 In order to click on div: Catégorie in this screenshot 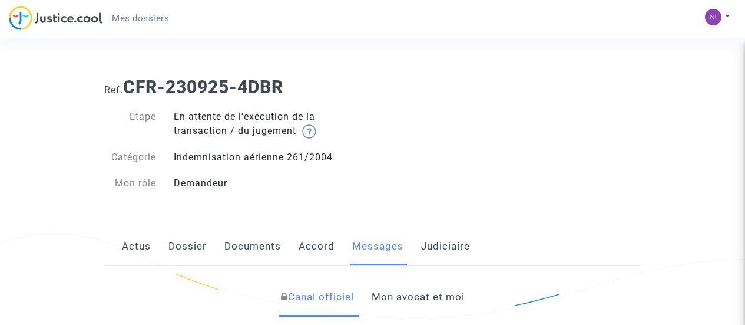, I will do `click(130, 157)`.